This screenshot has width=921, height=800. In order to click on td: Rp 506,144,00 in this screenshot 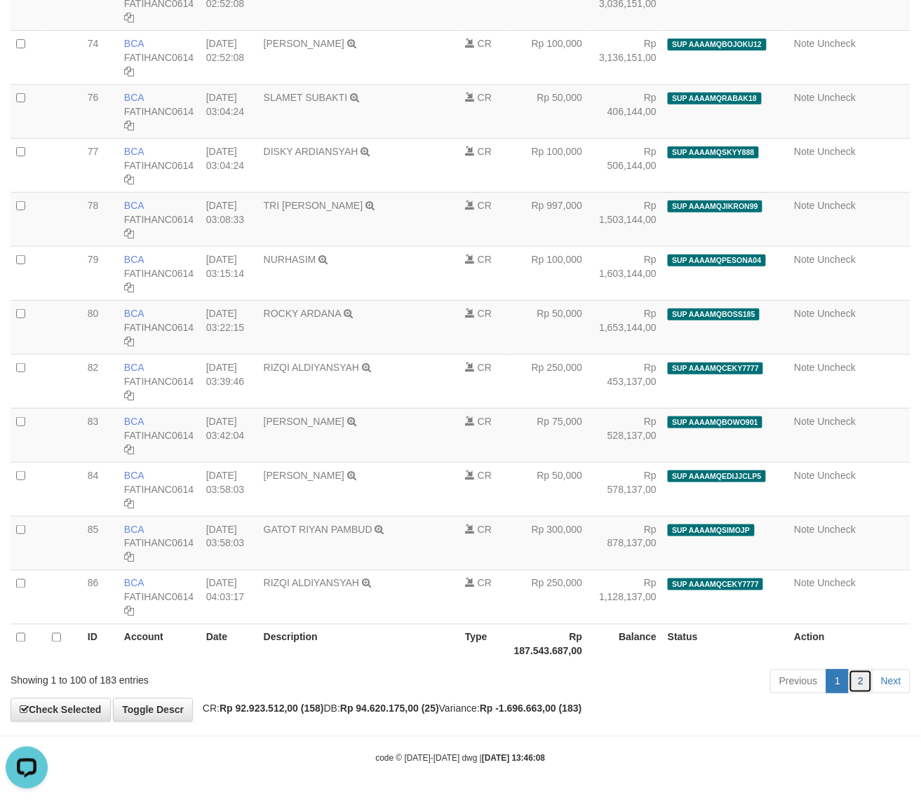, I will do `click(625, 165)`.